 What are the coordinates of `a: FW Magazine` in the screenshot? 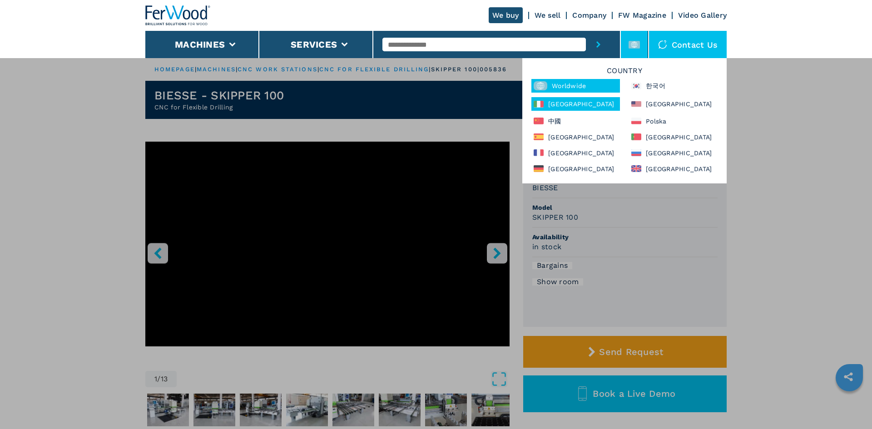 It's located at (642, 15).